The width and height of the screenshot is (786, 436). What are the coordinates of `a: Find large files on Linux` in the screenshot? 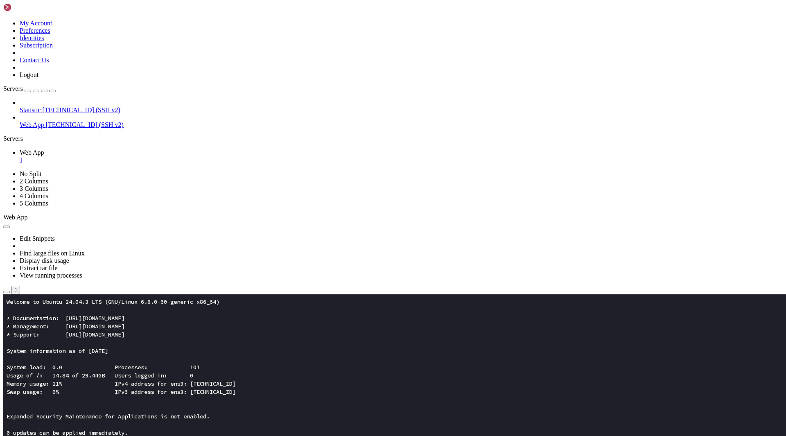 It's located at (52, 253).